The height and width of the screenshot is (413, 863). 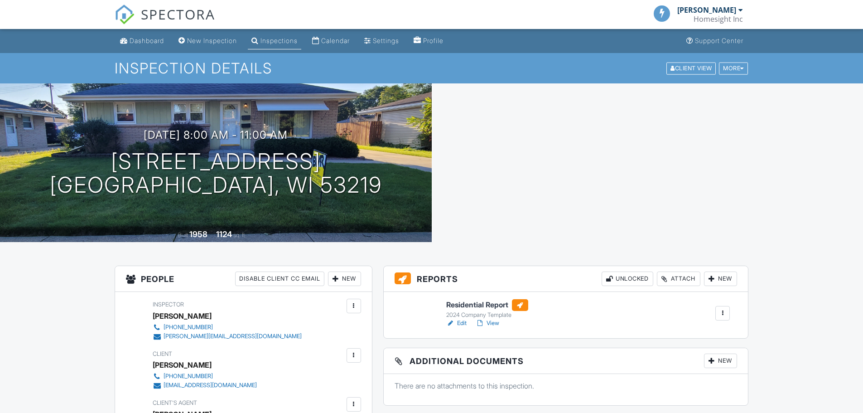 I want to click on span: sq. ft., so click(x=240, y=235).